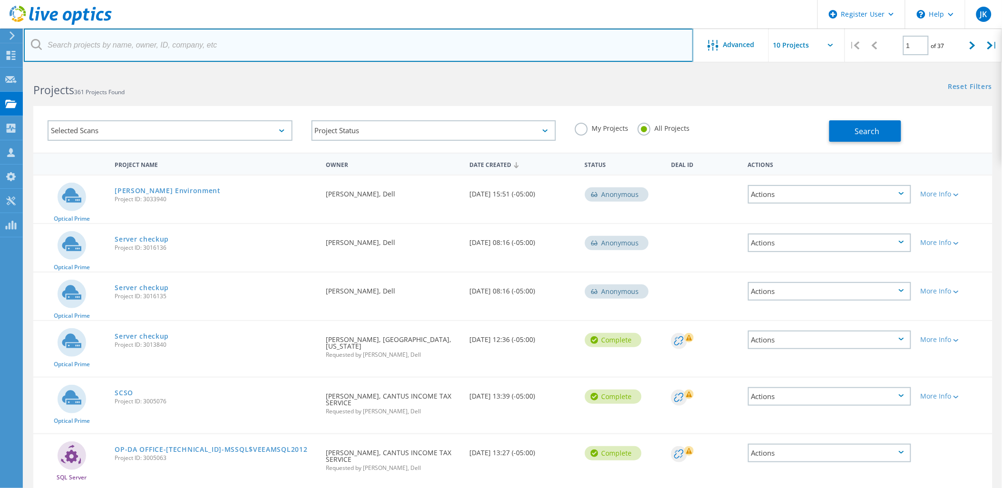 The height and width of the screenshot is (488, 1002). Describe the element at coordinates (601, 127) in the screenshot. I see `label: My Projects` at that location.